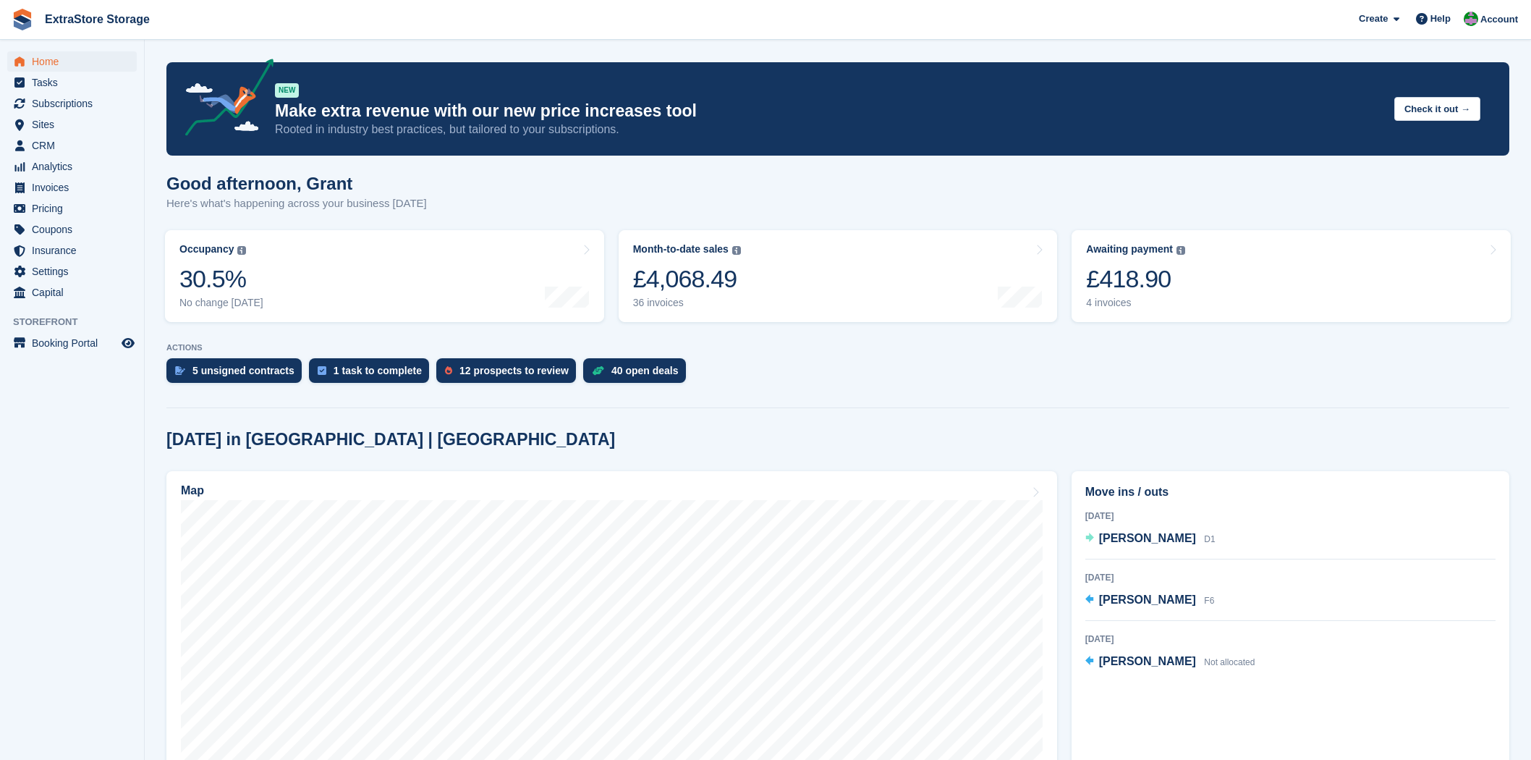 This screenshot has height=760, width=1531. I want to click on span: Not allocated, so click(1229, 662).